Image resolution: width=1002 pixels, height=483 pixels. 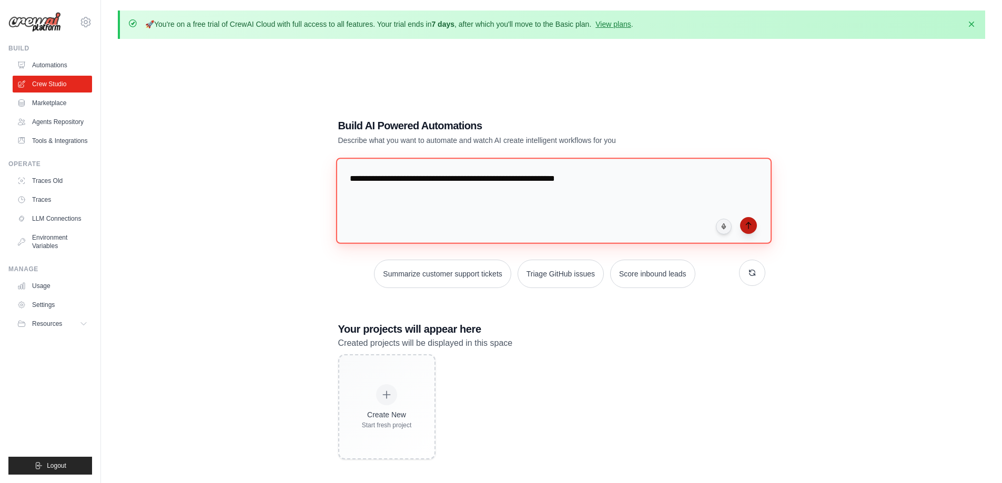 I want to click on p: You're on a free trial of CrewAI Cloud with full access to all features. Your trial ends in , aft..., so click(x=389, y=24).